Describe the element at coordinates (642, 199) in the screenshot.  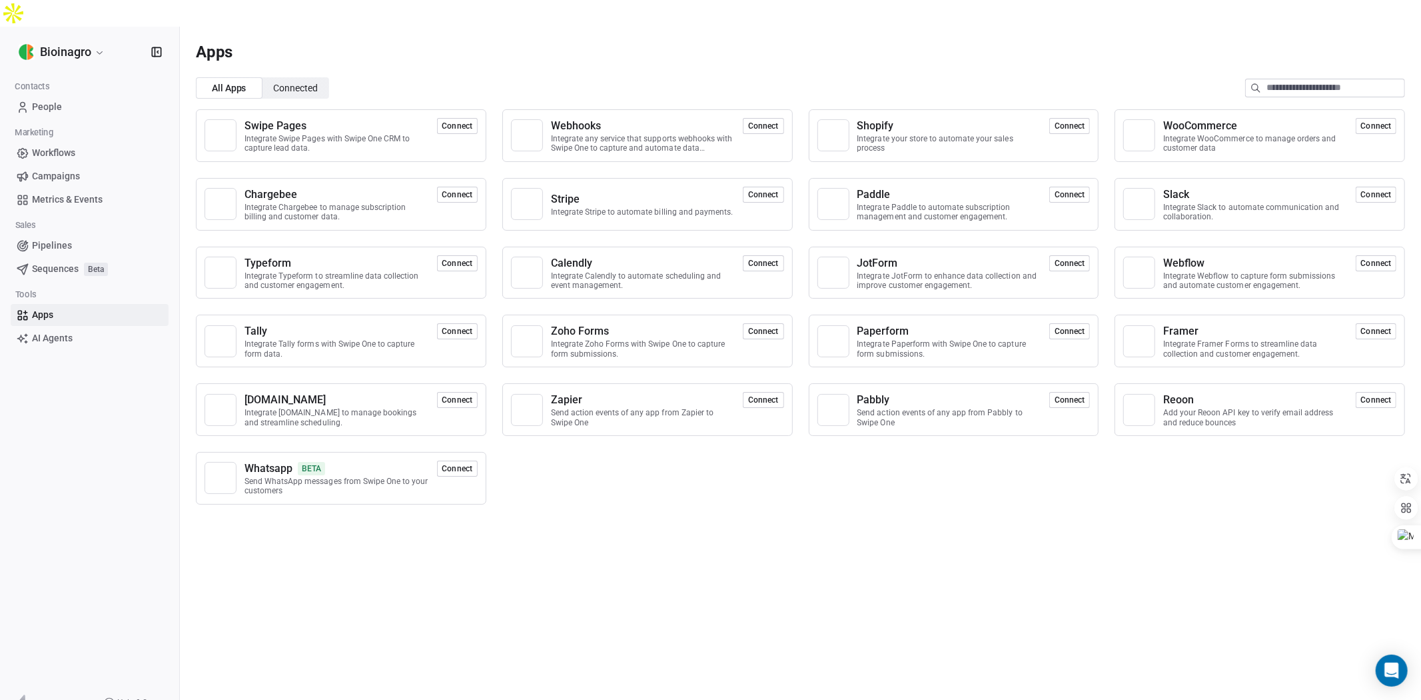
I see `a: Stripe` at that location.